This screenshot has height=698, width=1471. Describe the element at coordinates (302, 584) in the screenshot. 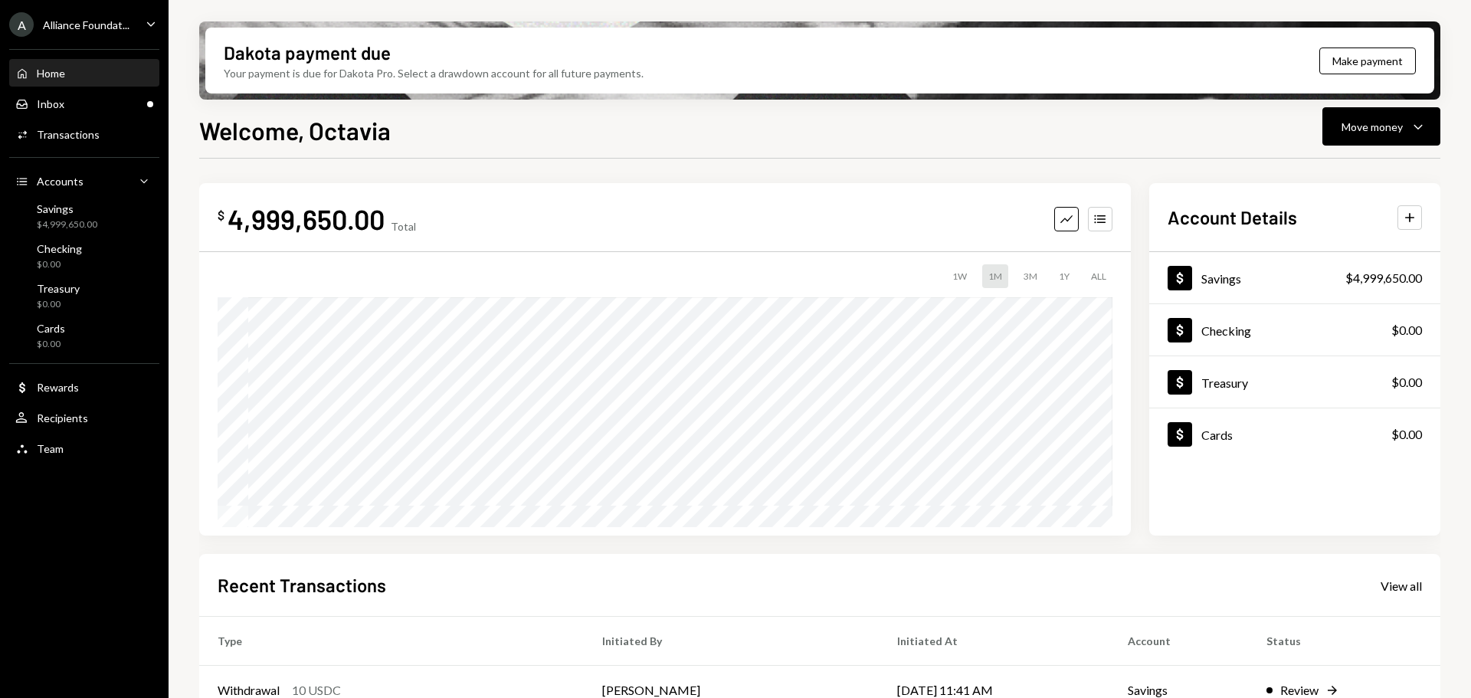

I see `h2: Recent Transactions` at that location.